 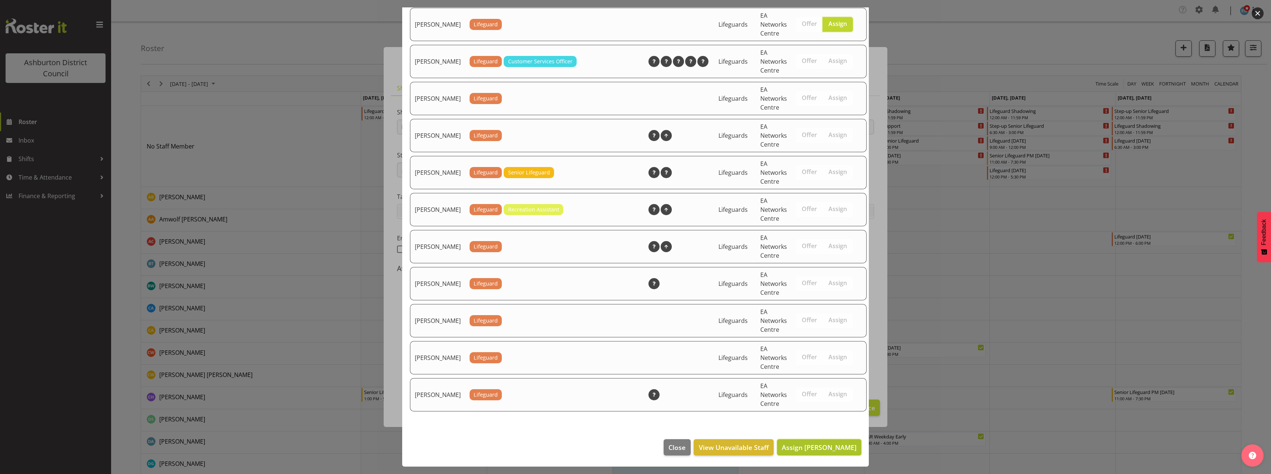 What do you see at coordinates (534, 210) in the screenshot?
I see `span: Recreation Assistant` at bounding box center [534, 210].